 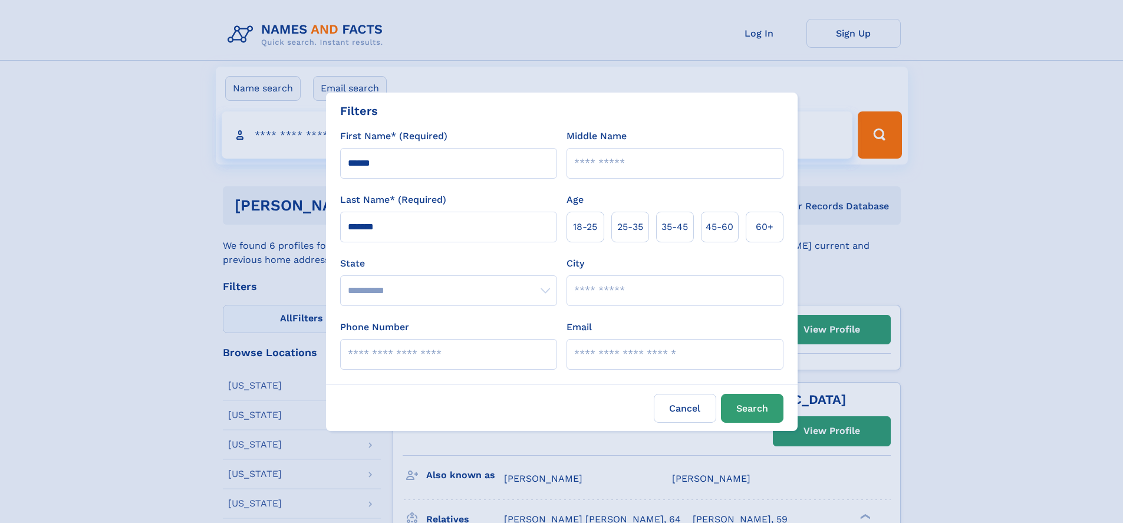 What do you see at coordinates (579, 327) in the screenshot?
I see `label: Email` at bounding box center [579, 327].